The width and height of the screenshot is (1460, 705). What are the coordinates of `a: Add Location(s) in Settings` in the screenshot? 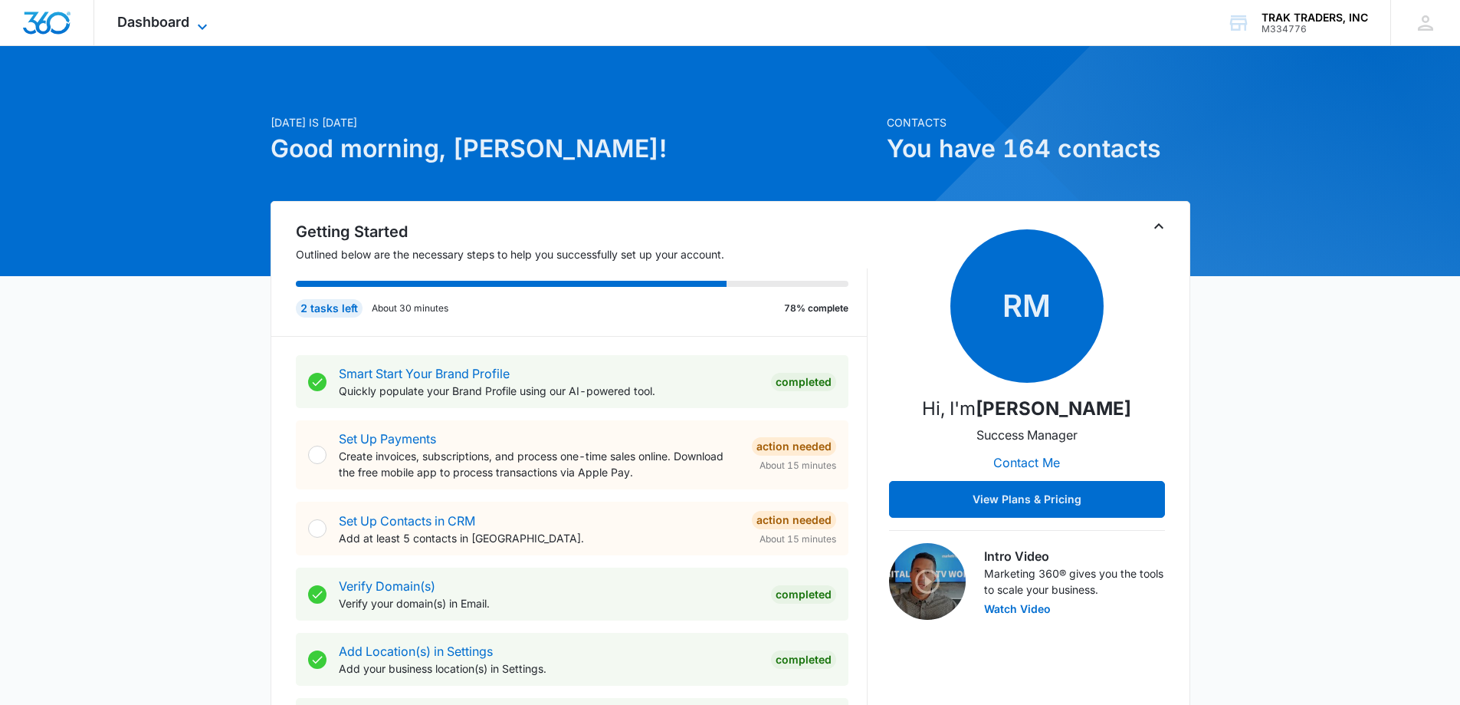 It's located at (416, 651).